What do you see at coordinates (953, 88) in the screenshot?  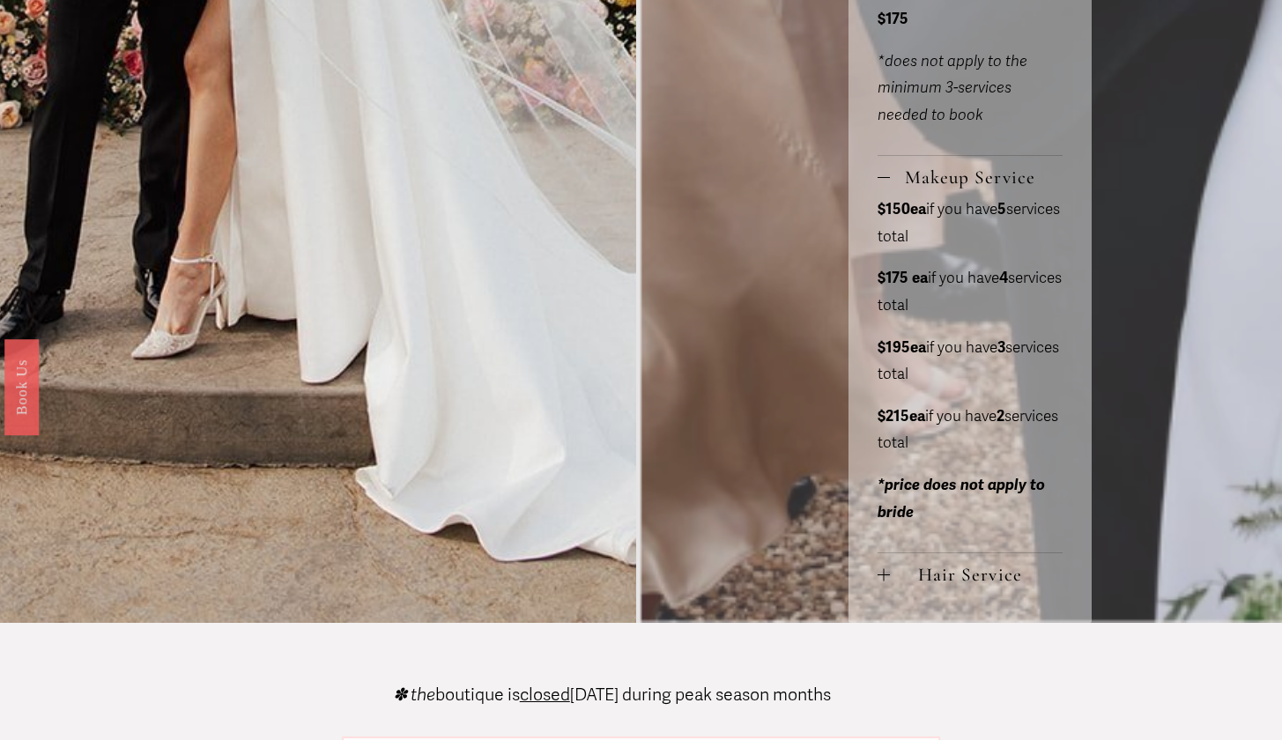 I see `em: *does not apply to the minimum 3-services needed to book` at bounding box center [953, 88].